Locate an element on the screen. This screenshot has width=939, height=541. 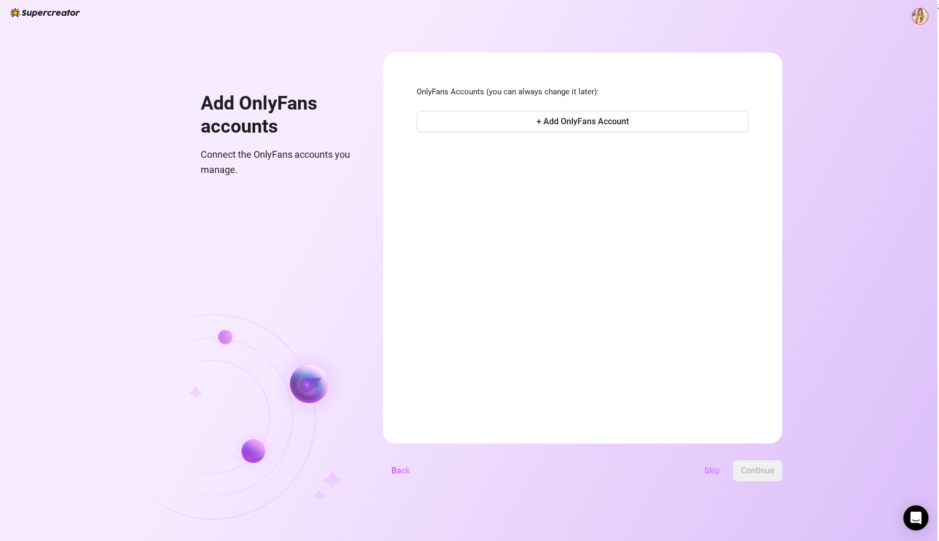
button: Skip is located at coordinates (712, 471).